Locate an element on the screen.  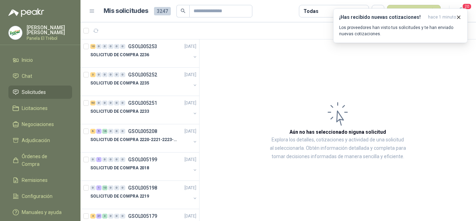
p: GSOL005252 is located at coordinates (142, 75).